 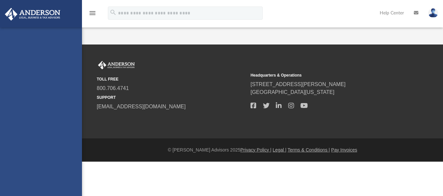 What do you see at coordinates (92, 13) in the screenshot?
I see `i: menu` at bounding box center [92, 13].